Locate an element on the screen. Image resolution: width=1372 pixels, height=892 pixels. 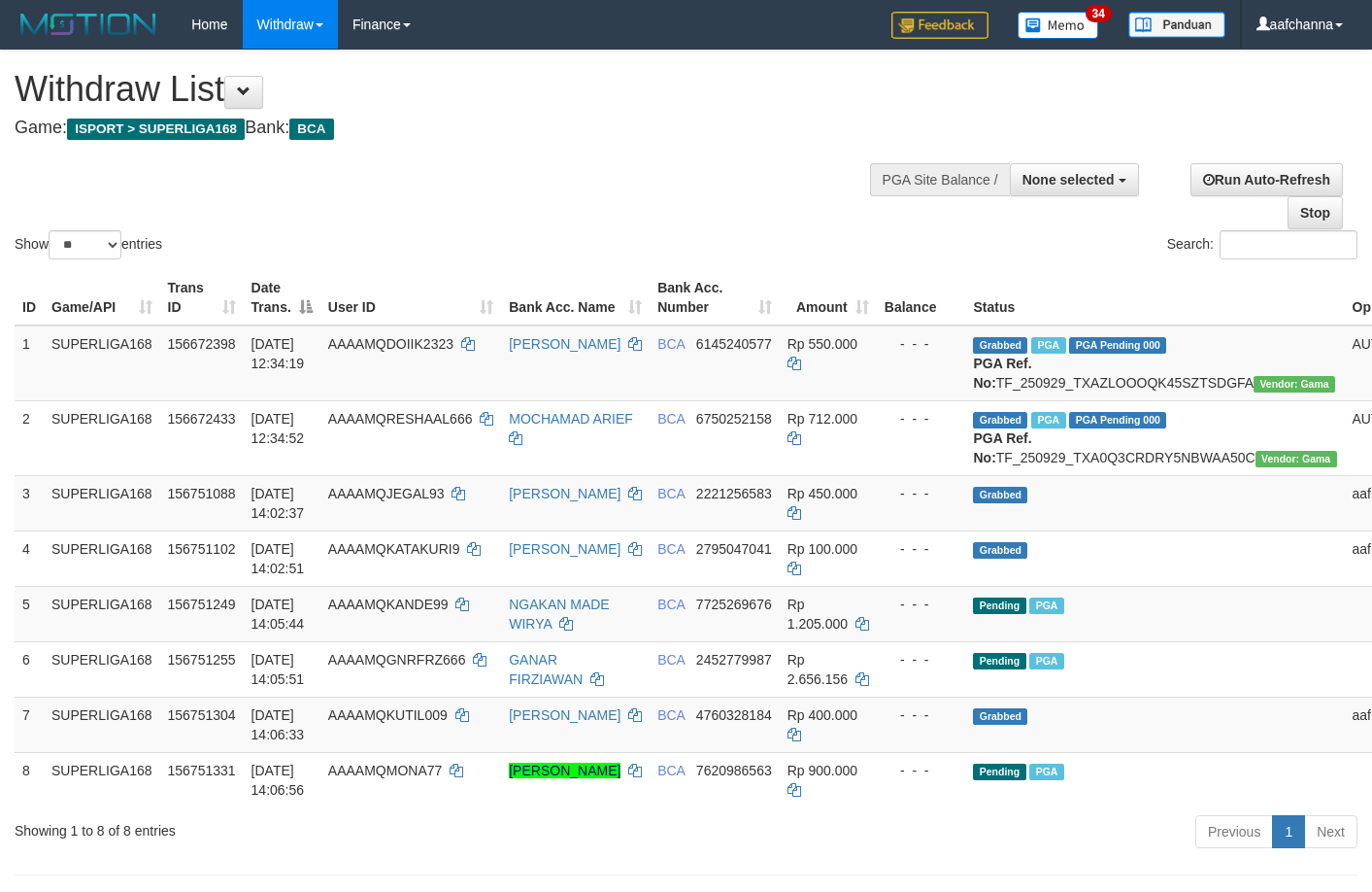
th: Date Trans.: activate to sort column descending is located at coordinates (281, 297).